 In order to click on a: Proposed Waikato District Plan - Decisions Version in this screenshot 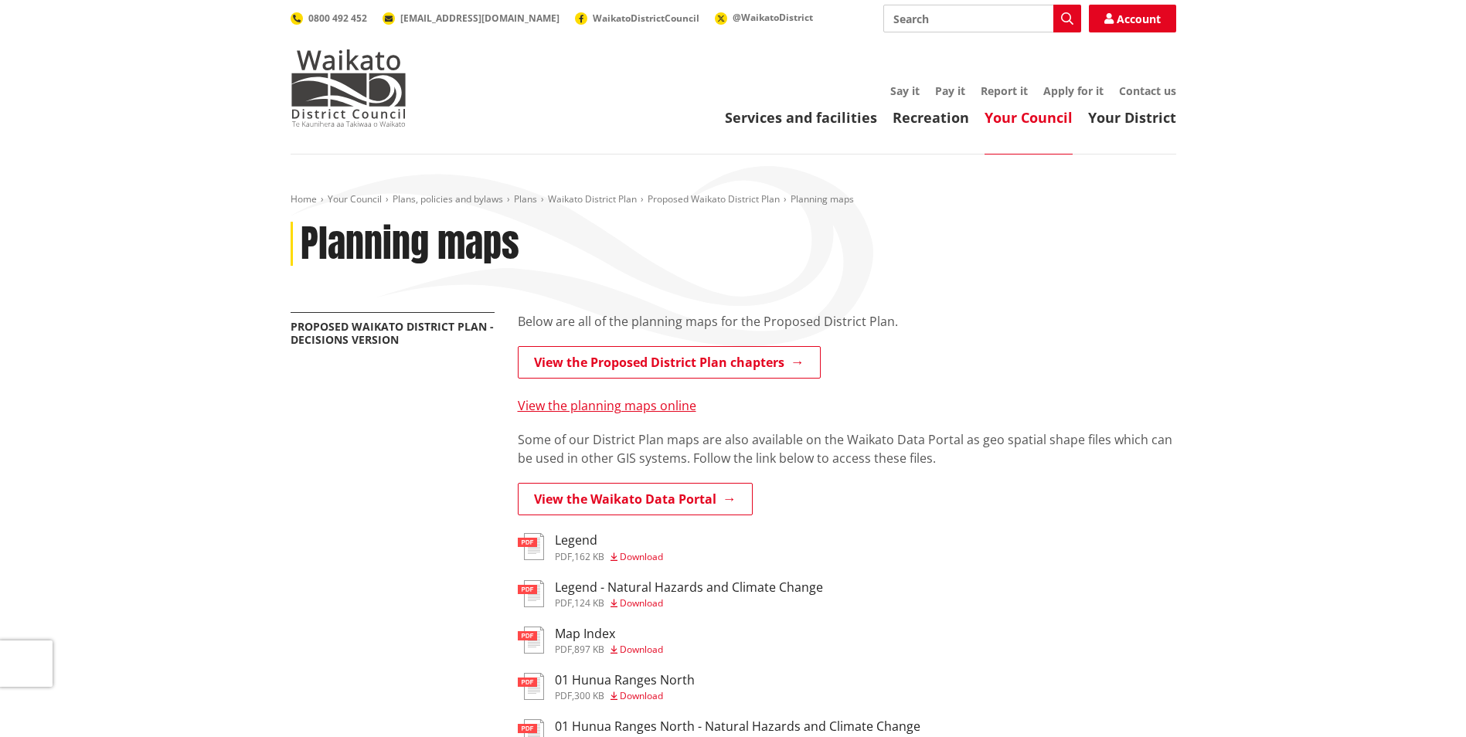, I will do `click(392, 333)`.